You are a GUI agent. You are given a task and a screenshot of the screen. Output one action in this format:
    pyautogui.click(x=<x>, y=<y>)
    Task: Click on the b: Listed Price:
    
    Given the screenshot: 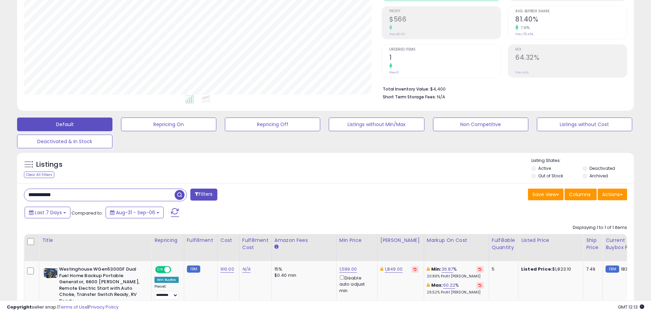 What is the action you would take?
    pyautogui.click(x=536, y=269)
    